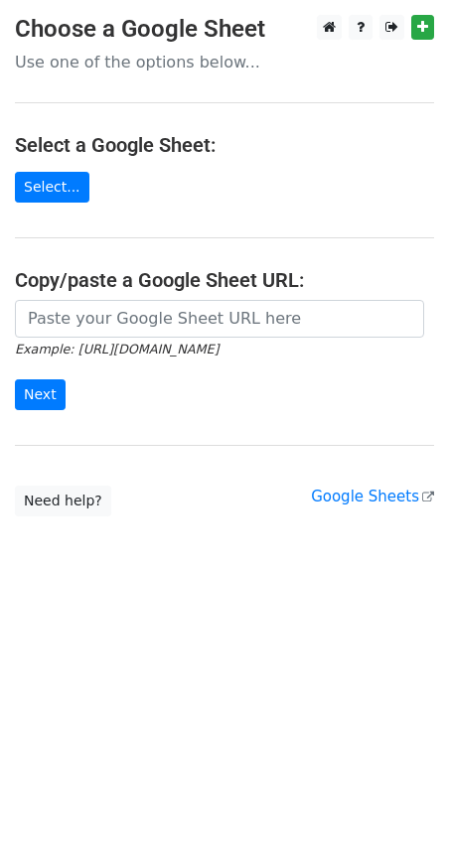 This screenshot has width=449, height=856. I want to click on input: Next, so click(40, 394).